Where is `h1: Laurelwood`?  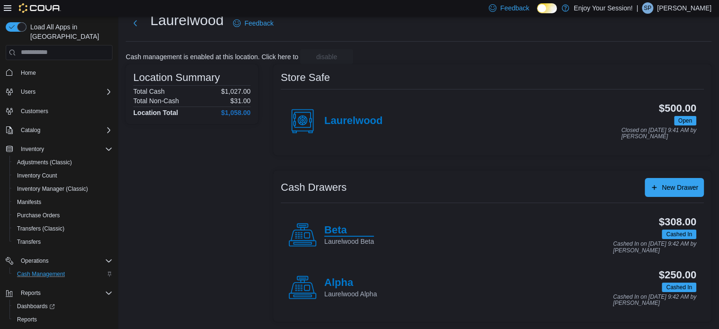 h1: Laurelwood is located at coordinates (187, 20).